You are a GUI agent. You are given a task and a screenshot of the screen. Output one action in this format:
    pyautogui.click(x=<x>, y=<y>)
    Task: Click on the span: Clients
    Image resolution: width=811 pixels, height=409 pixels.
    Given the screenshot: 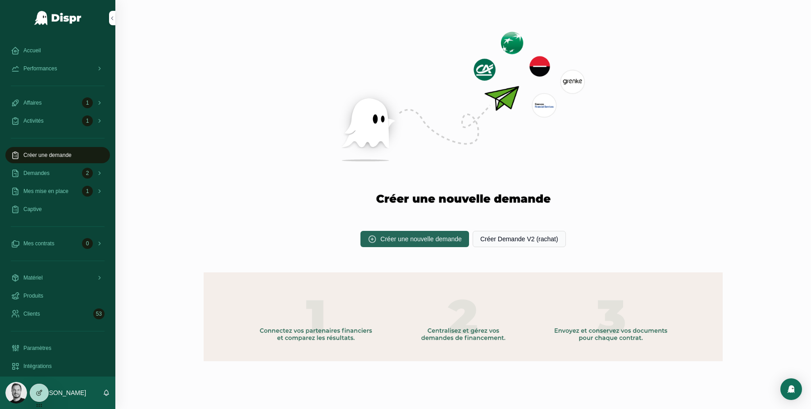 What is the action you would take?
    pyautogui.click(x=32, y=313)
    